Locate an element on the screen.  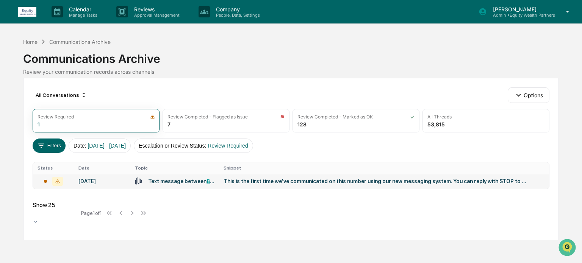
div: Review Completed - Flagged as Issue is located at coordinates (208, 117).